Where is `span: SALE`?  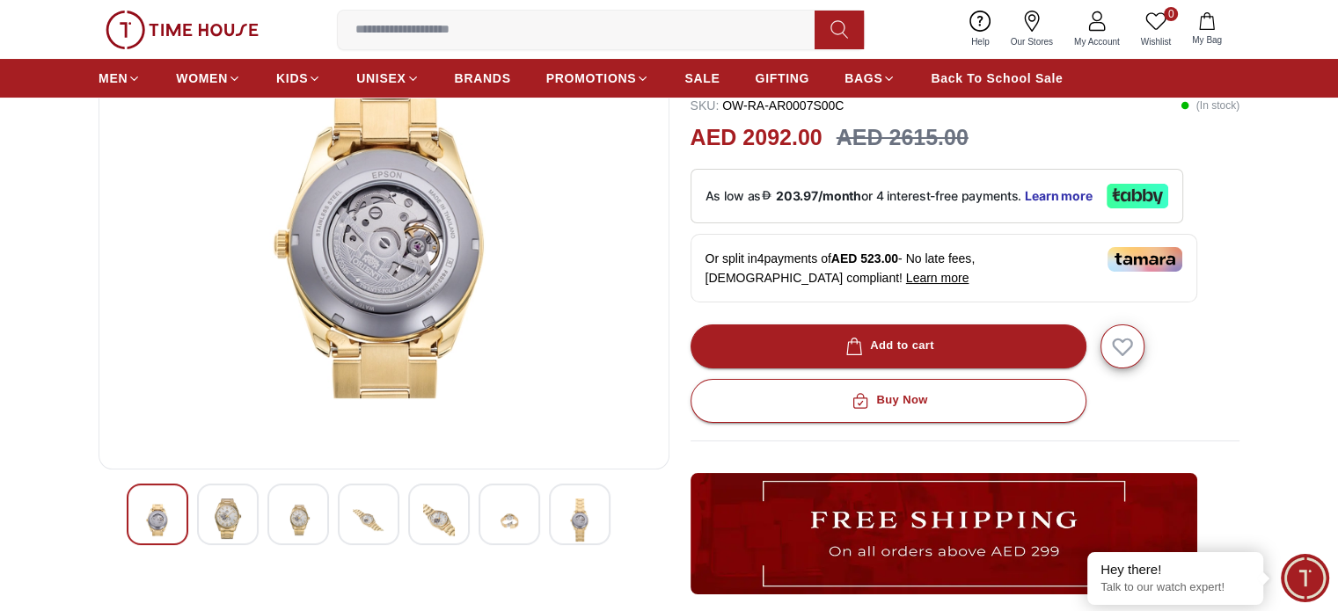 span: SALE is located at coordinates (702, 78).